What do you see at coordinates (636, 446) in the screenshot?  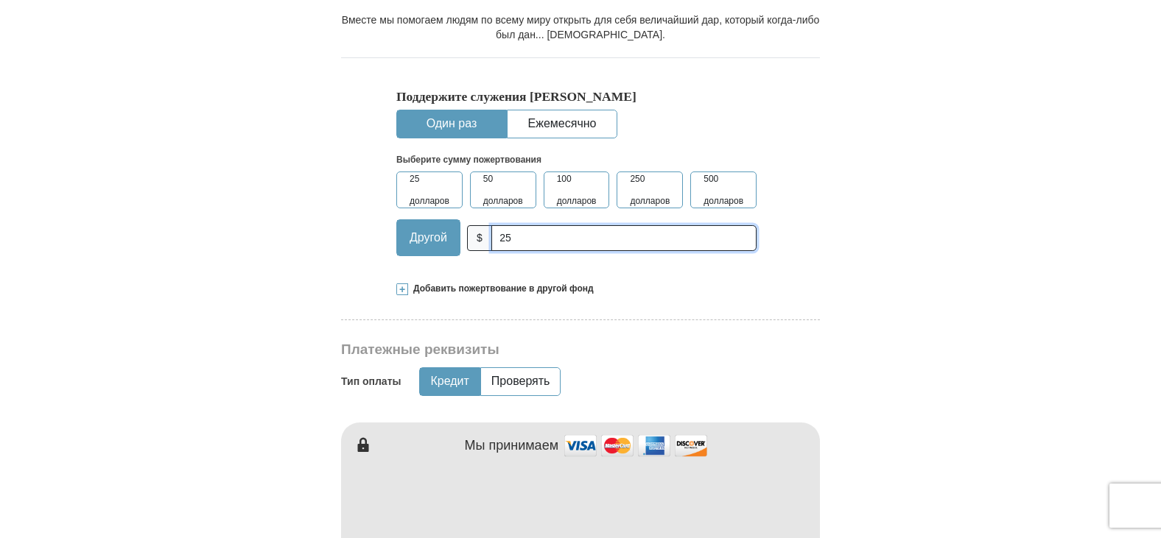 I see `img: кредитные карты принимаются` at bounding box center [636, 446].